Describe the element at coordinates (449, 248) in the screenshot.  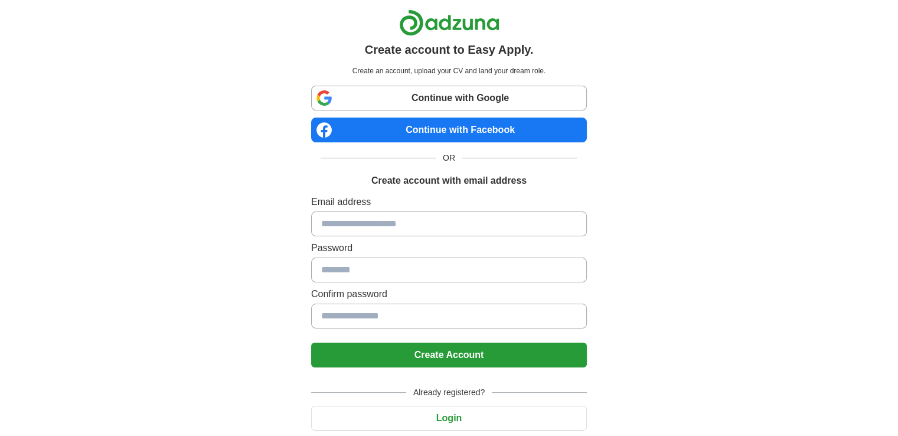
I see `label: Password` at that location.